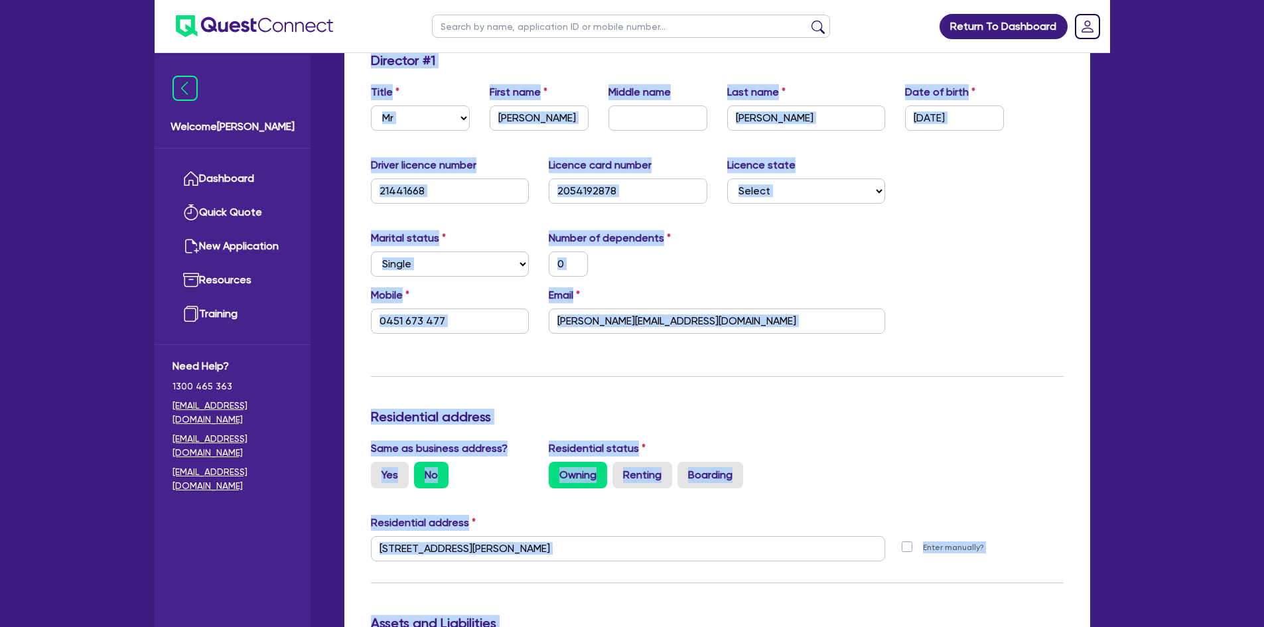 Image resolution: width=1264 pixels, height=627 pixels. Describe the element at coordinates (564, 295) in the screenshot. I see `label: Email` at that location.